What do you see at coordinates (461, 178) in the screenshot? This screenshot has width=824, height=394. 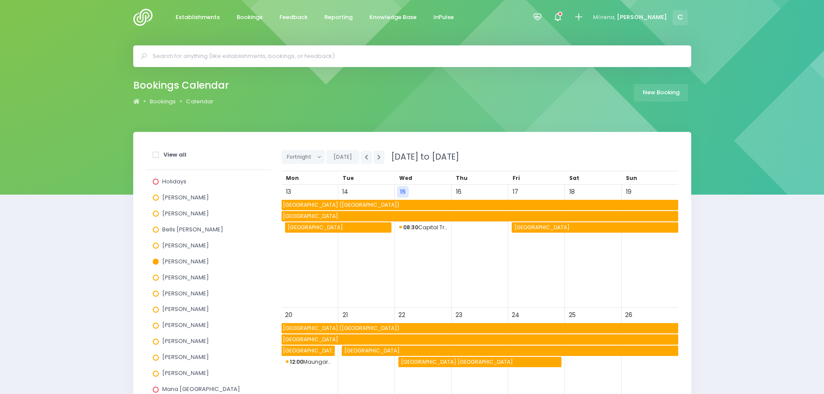 I see `span: Thu` at bounding box center [461, 178].